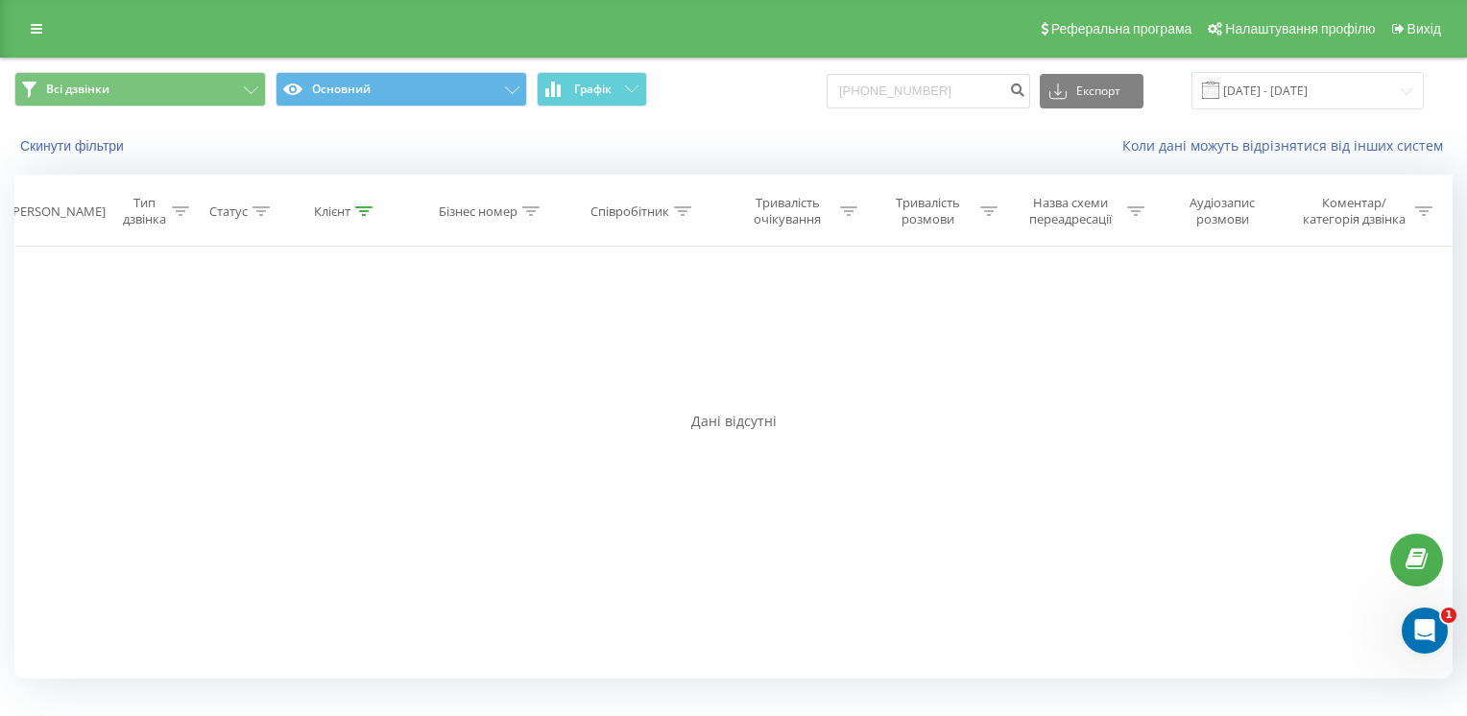 The height and width of the screenshot is (716, 1467). Describe the element at coordinates (591, 89) in the screenshot. I see `button: Графік` at that location.